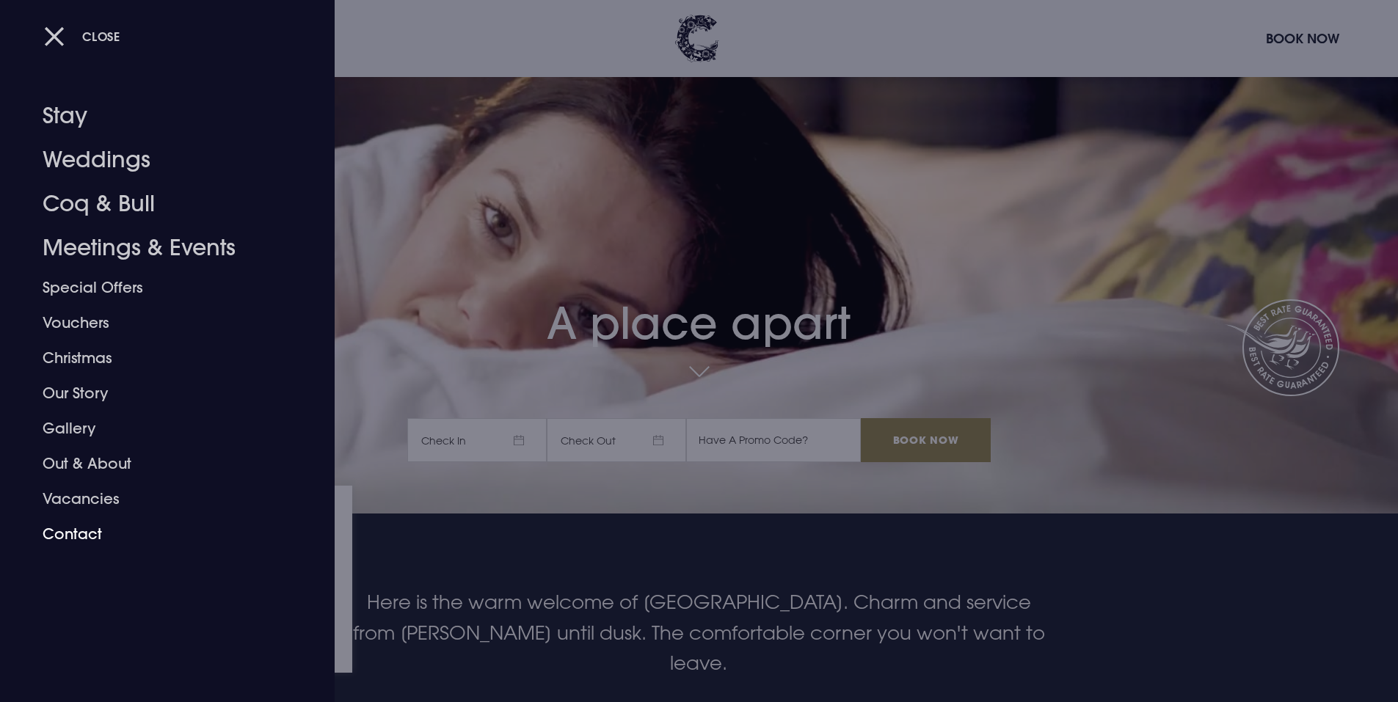  What do you see at coordinates (159, 429) in the screenshot?
I see `a: Gallery` at bounding box center [159, 429].